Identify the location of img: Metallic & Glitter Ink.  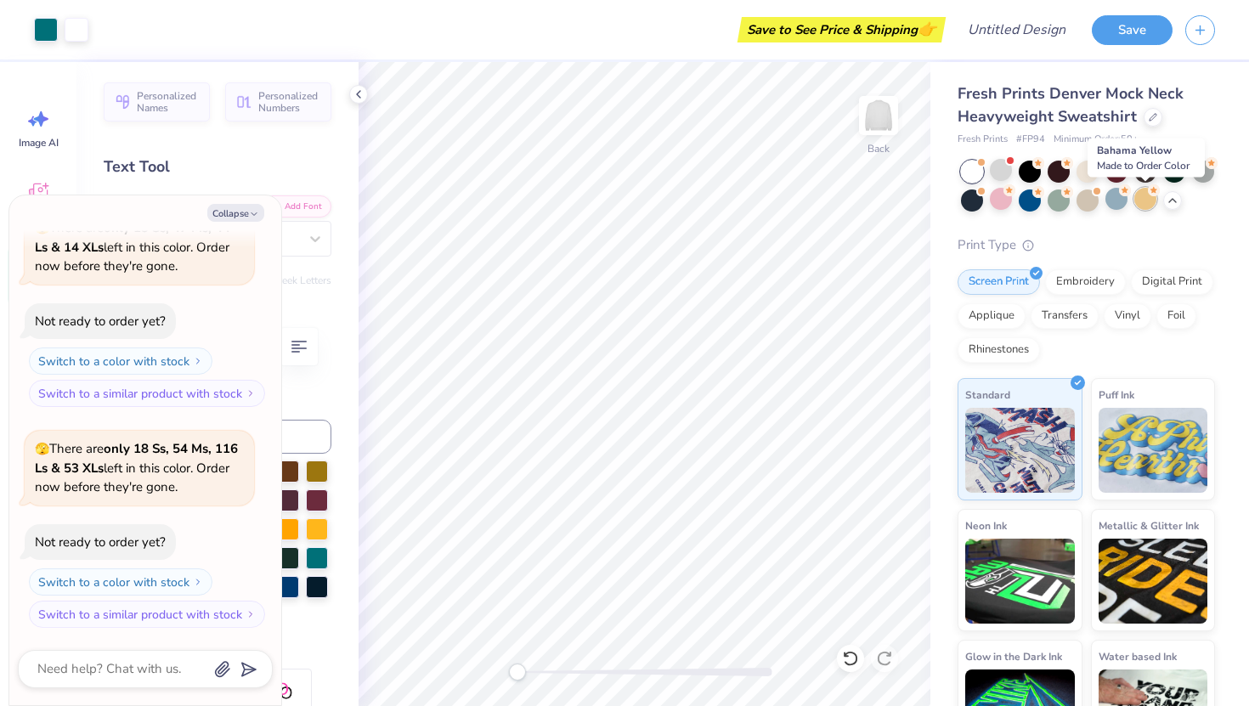
(1153, 581).